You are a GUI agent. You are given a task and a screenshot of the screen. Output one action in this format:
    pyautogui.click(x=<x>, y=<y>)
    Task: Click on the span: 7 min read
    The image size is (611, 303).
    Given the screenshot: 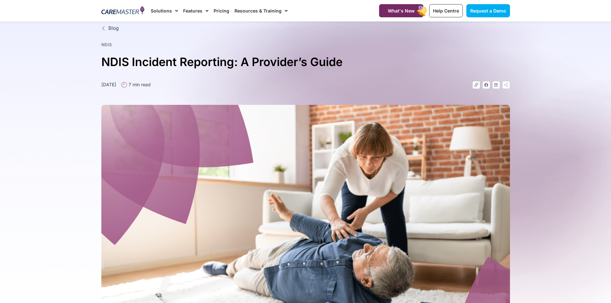 What is the action you would take?
    pyautogui.click(x=139, y=84)
    